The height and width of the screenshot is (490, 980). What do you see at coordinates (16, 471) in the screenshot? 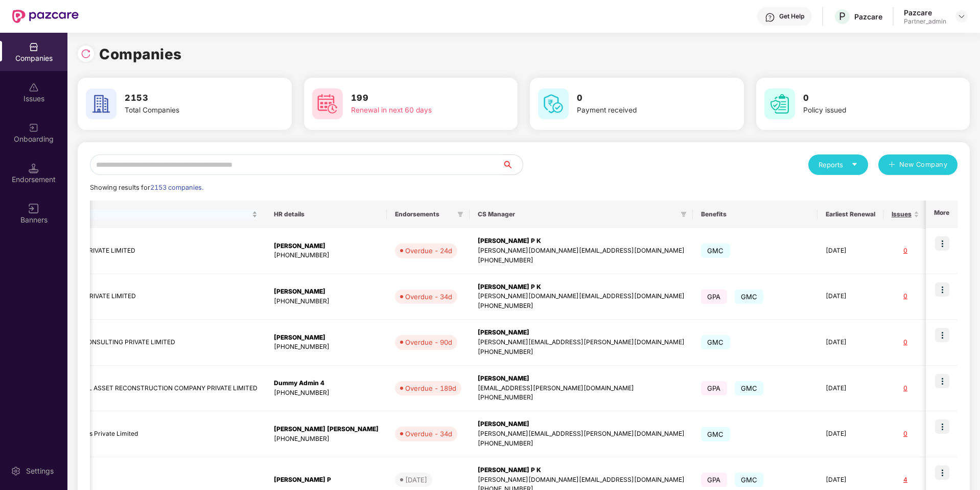
I see `img: svg+xml;base64,PHN2ZyBpZD0iU2V0dGluZy0yMHgyMCIgeG1sbnM9Imh0dHA6Ly93d3cudzMub3JnLzIwMDAvc3ZnIiB3aW...` at bounding box center [16, 471].